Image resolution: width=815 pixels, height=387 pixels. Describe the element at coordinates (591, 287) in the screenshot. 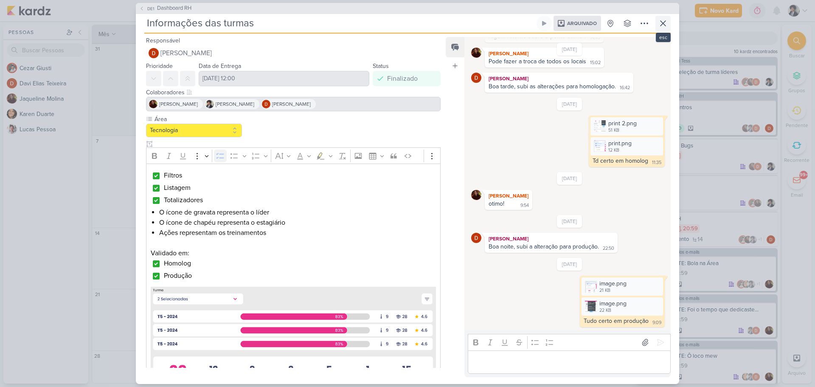

I see `img: EBBDNPRLWUDlkIaYtFBdgsp978sSqnjGeGPGeyoN.png` at that location.